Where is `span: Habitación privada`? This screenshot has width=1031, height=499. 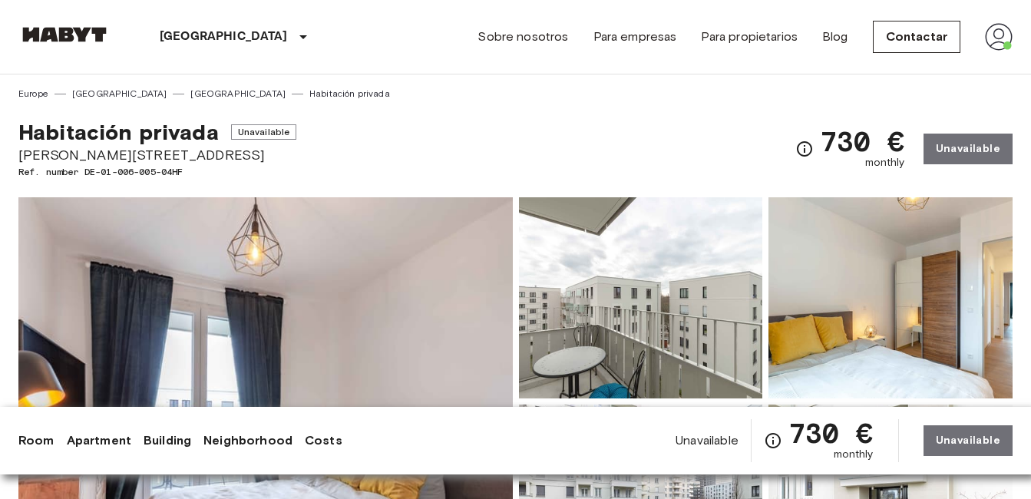 span: Habitación privada is located at coordinates (118, 132).